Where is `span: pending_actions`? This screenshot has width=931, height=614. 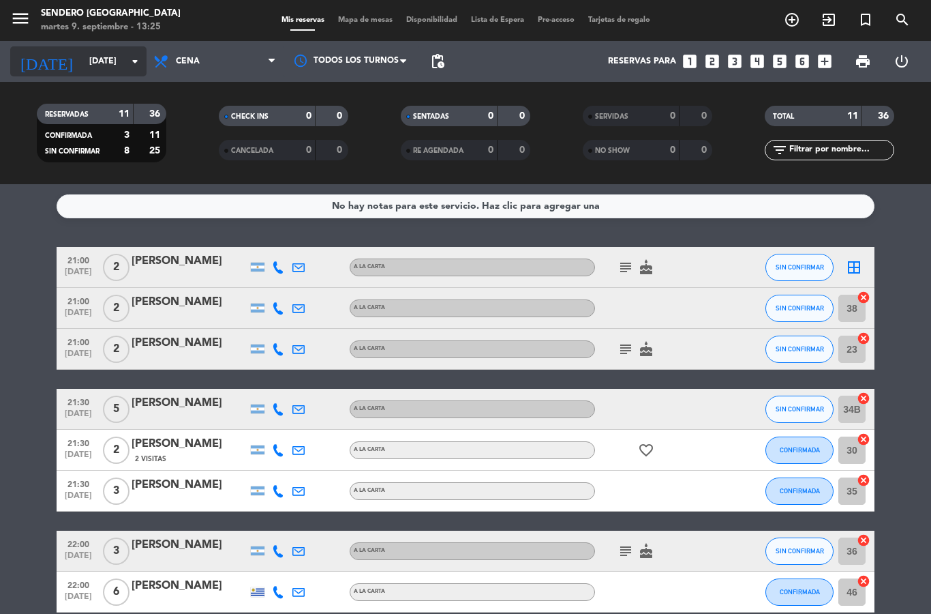
span: pending_actions is located at coordinates (438, 61).